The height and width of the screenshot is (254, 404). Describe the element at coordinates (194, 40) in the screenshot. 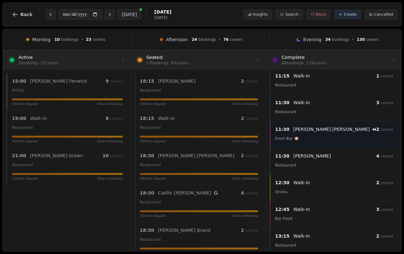

I see `span: 24` at that location.